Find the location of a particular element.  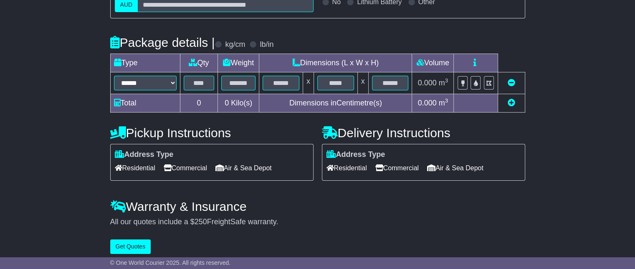

h4: Pickup Instructions is located at coordinates (212, 132).